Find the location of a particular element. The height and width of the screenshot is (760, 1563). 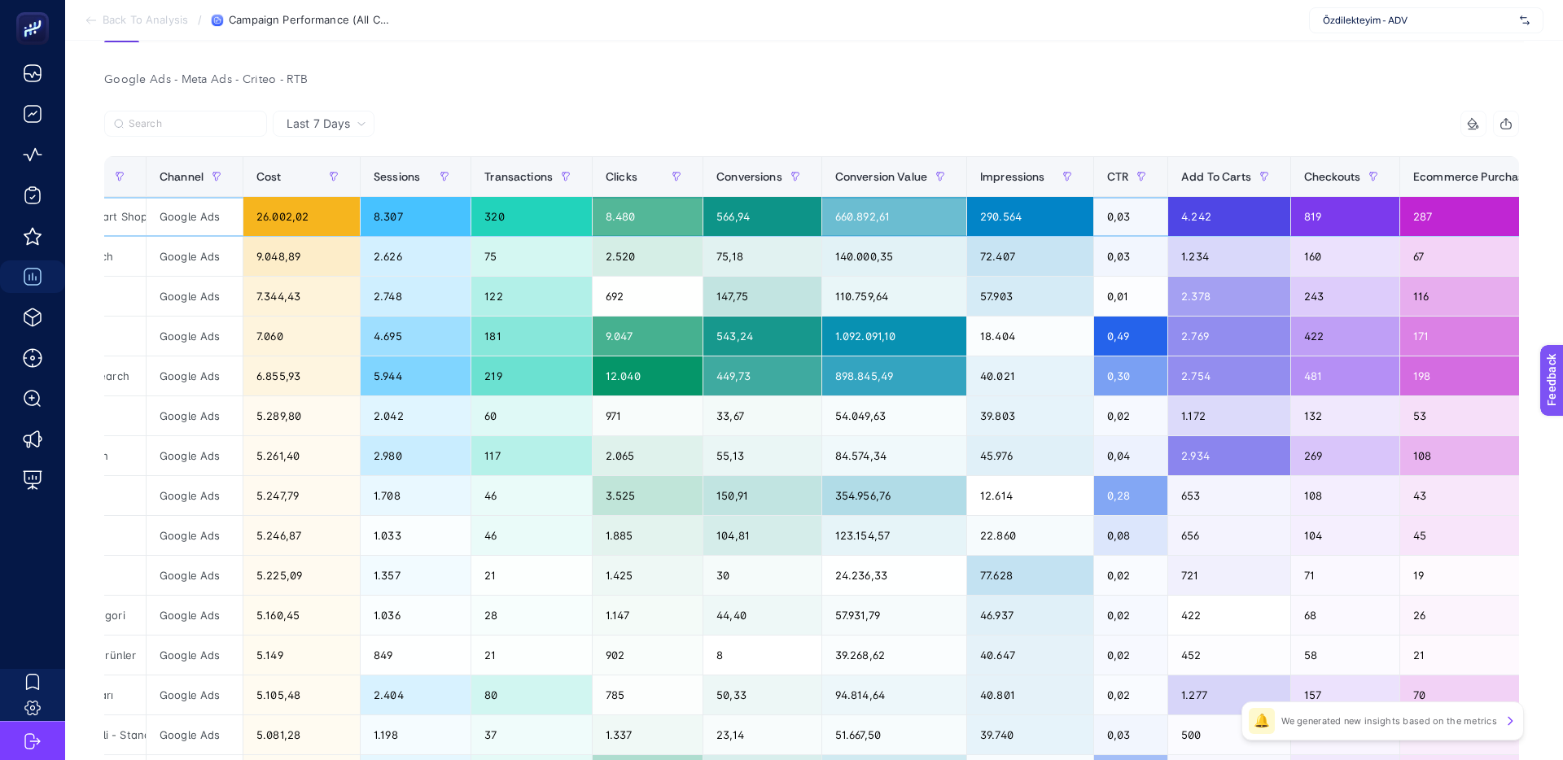

span: CTR is located at coordinates (1118, 177).